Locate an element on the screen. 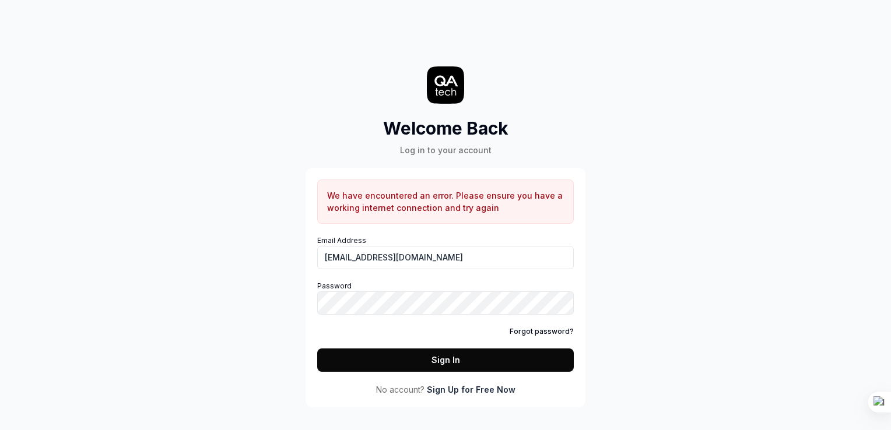 The height and width of the screenshot is (430, 891). a: Forgot password? is located at coordinates (541, 332).